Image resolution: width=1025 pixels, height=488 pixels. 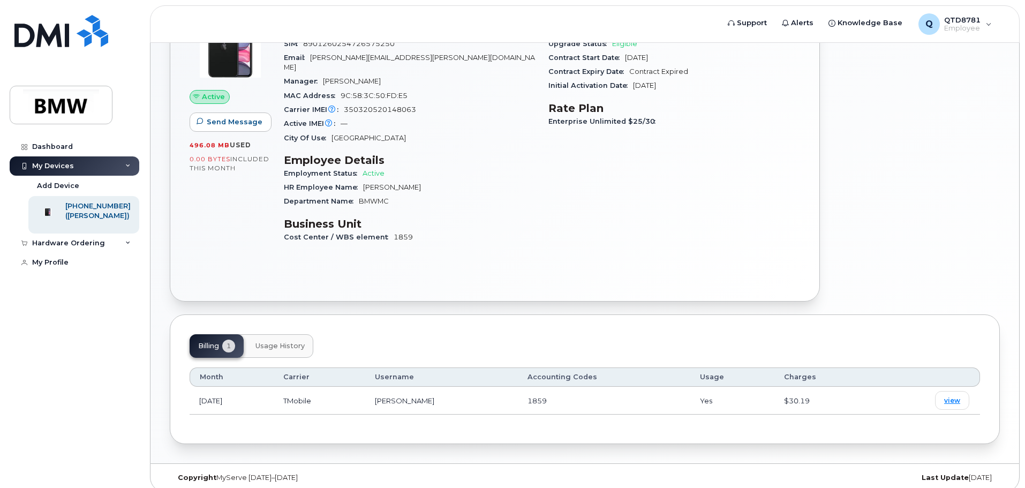 I want to click on span: Contract Expiry Date, so click(x=589, y=71).